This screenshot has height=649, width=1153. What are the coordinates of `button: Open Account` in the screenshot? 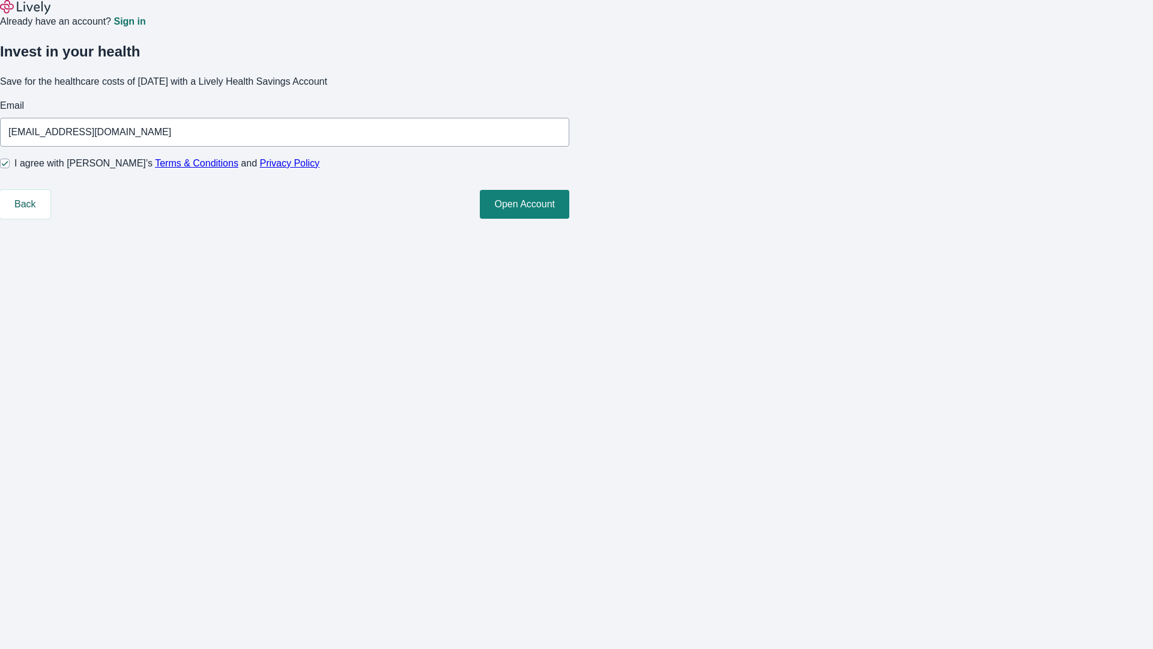 It's located at (524, 204).